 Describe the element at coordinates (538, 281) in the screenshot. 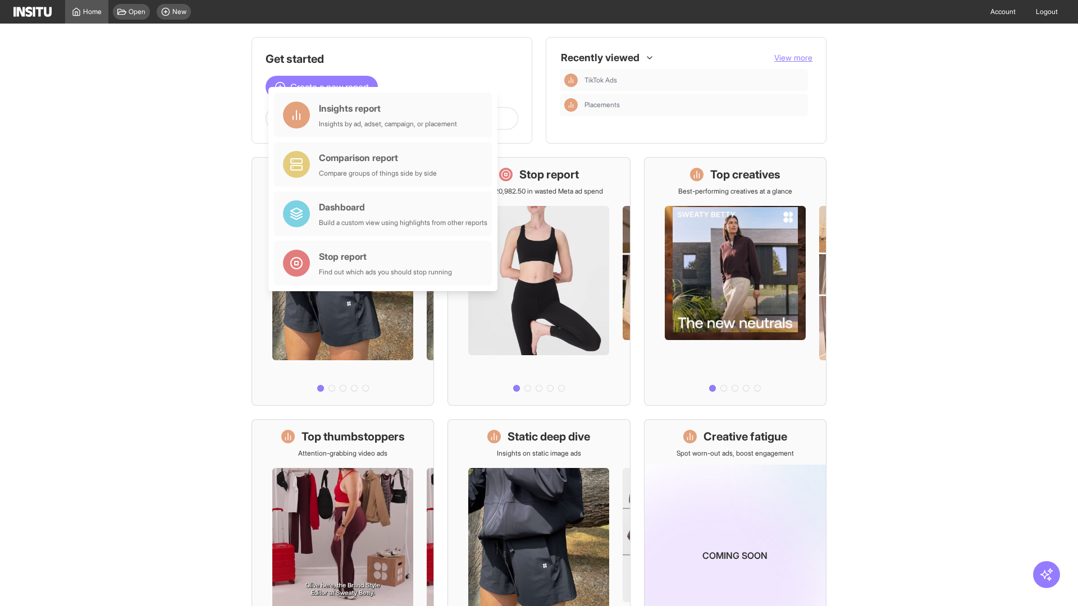

I see `a: Stop reportSave £20,982.50 in wasted Meta ad spend` at that location.